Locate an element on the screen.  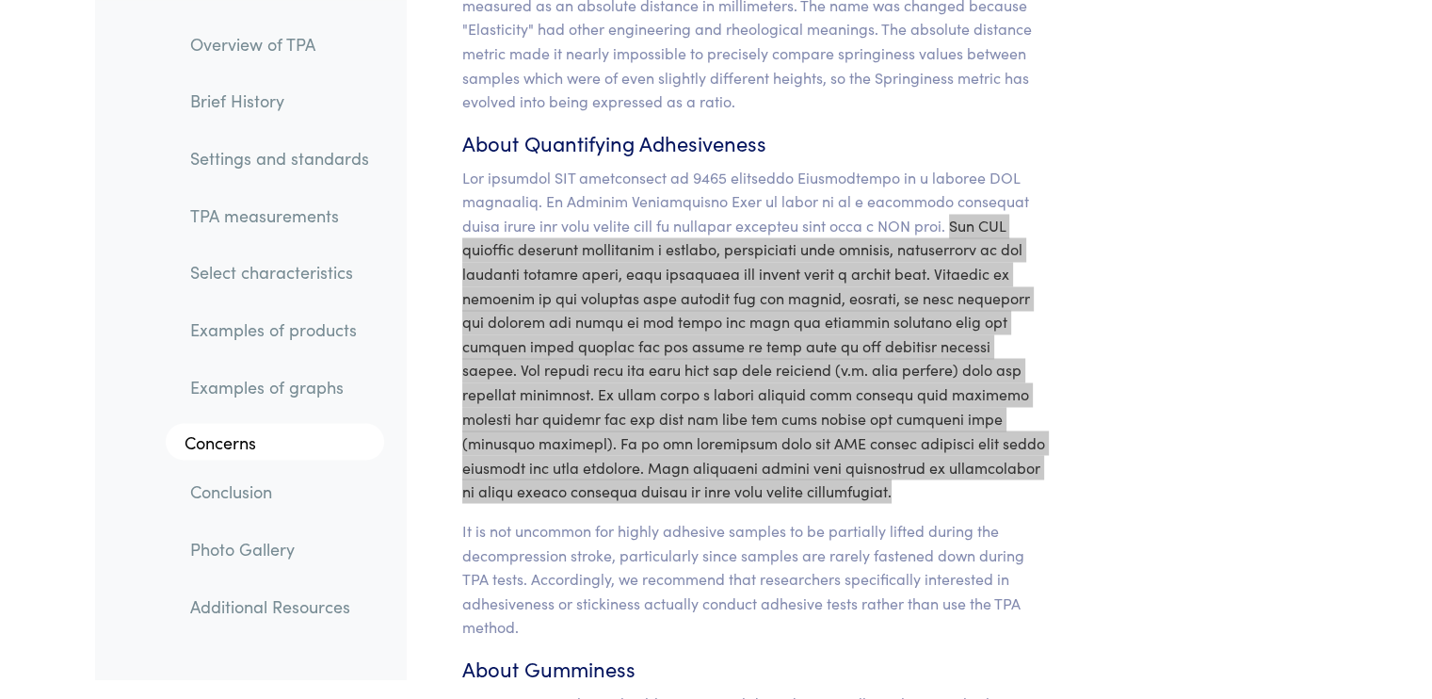
p: It is not uncommon for highly adhesive samples to be partially lifted during the decompression st... is located at coordinates (755, 578).